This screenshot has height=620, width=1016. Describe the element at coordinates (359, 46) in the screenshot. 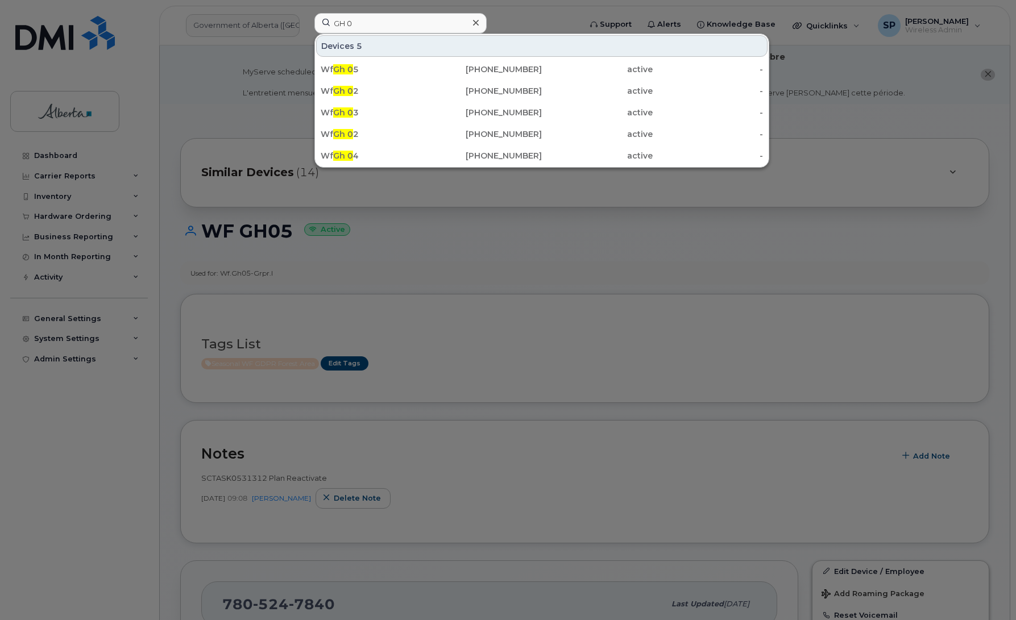

I see `span: 5` at that location.